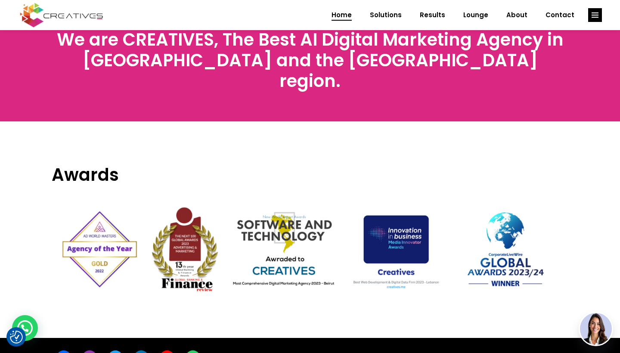 Image resolution: width=620 pixels, height=353 pixels. I want to click on button: Consent Preferences, so click(16, 337).